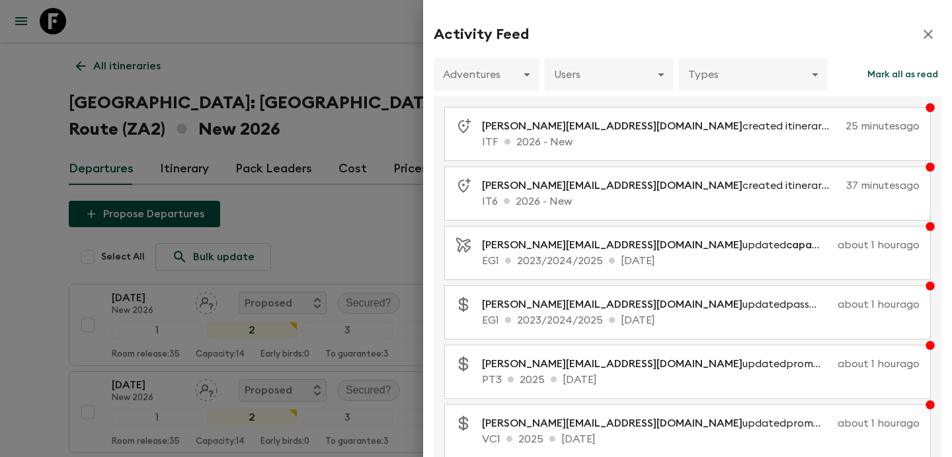  Describe the element at coordinates (882, 186) in the screenshot. I see `p: 37 minutes ago` at that location.